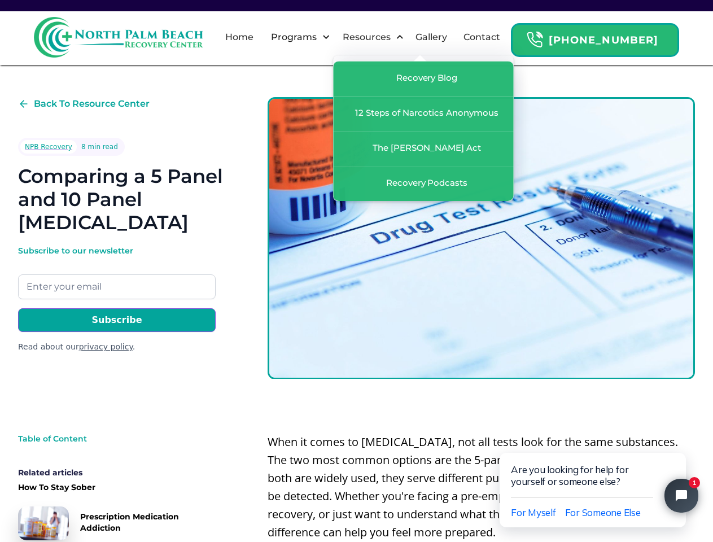 The width and height of the screenshot is (713, 542). What do you see at coordinates (240, 37) in the screenshot?
I see `a: Home` at bounding box center [240, 37].